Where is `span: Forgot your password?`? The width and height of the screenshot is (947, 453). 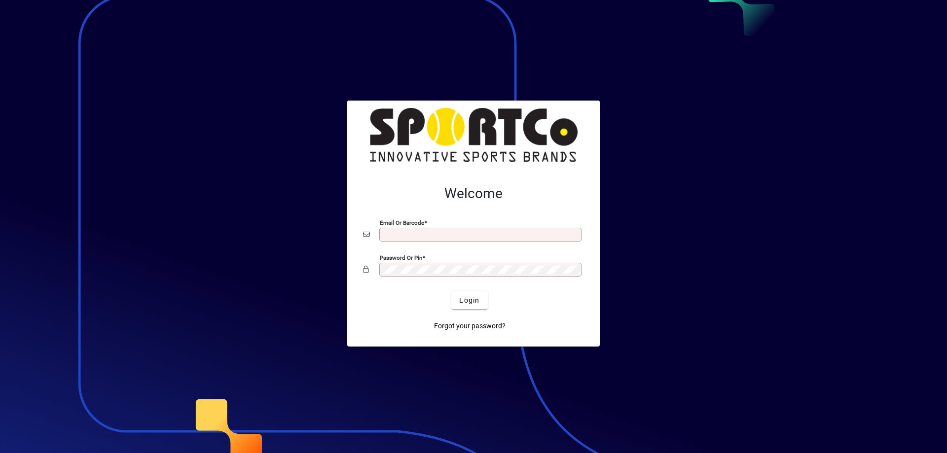 span: Forgot your password? is located at coordinates (469, 326).